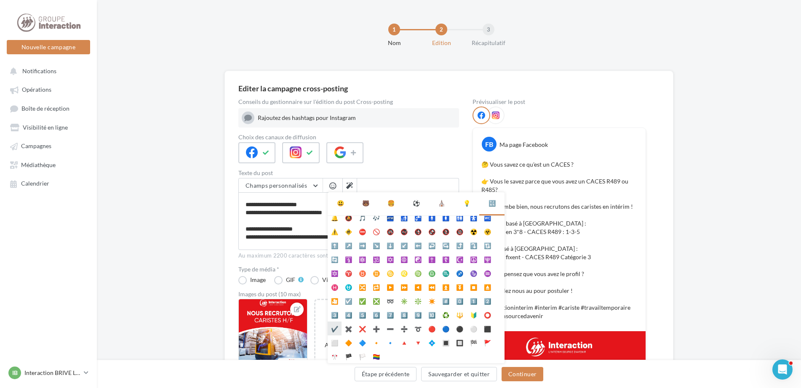 The image size is (801, 388). Describe the element at coordinates (390, 315) in the screenshot. I see `li: 7️⃣` at that location.